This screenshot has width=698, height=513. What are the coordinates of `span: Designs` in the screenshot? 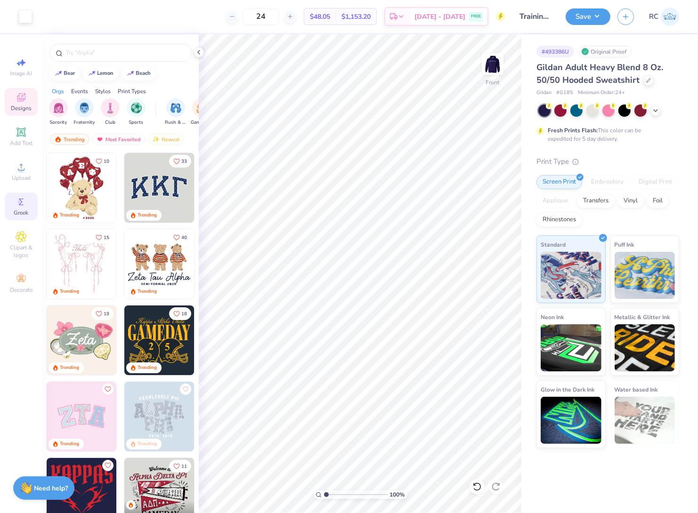 It's located at (21, 108).